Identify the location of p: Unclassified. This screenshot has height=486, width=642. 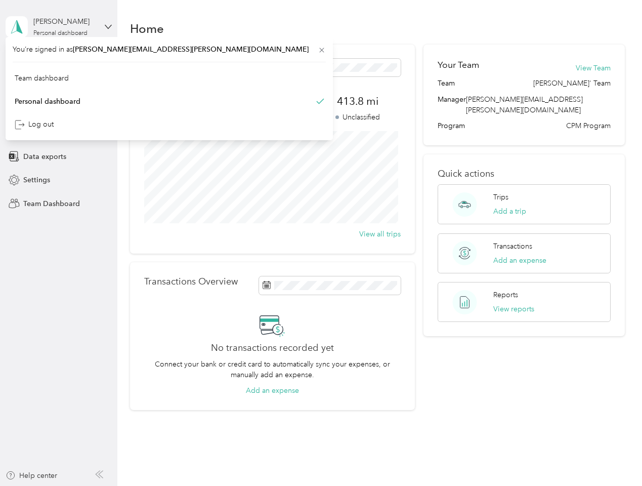
(358, 117).